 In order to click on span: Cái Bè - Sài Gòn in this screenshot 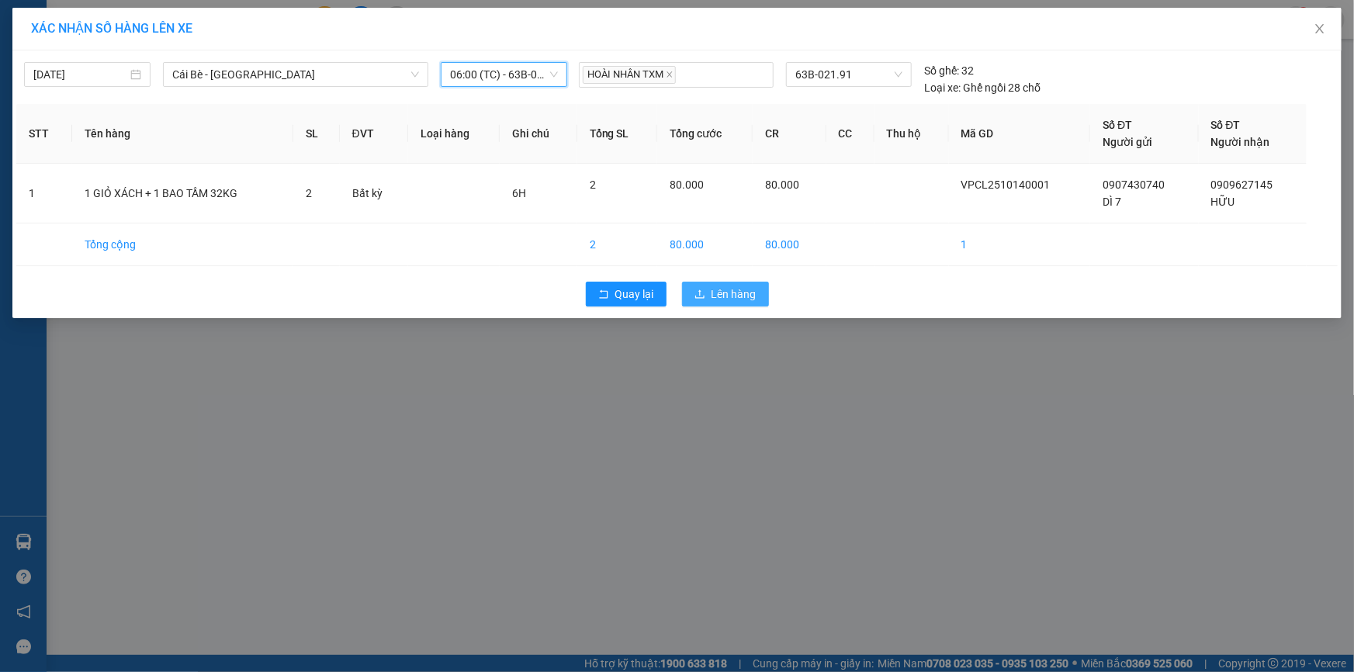, I will do `click(296, 74)`.